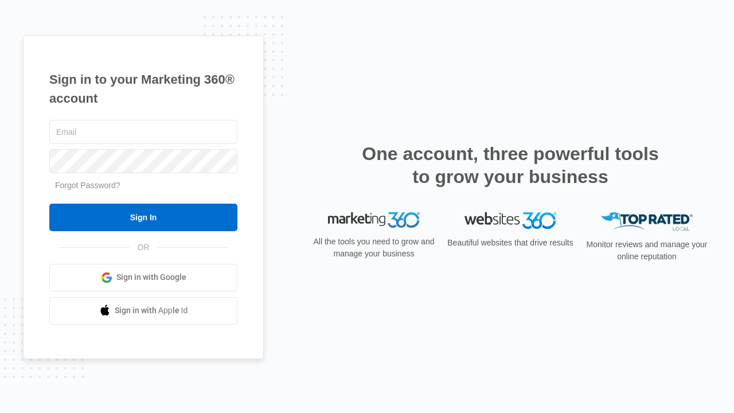  I want to click on img: Websites 360, so click(511, 220).